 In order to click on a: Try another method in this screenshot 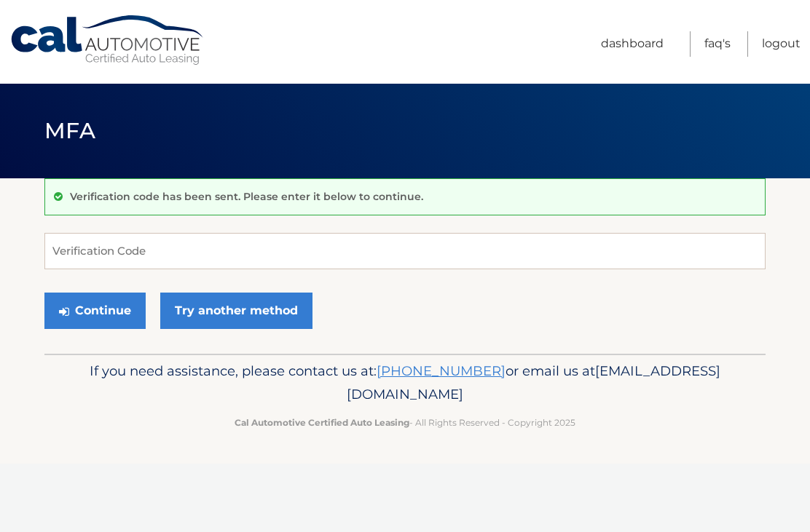, I will do `click(236, 311)`.